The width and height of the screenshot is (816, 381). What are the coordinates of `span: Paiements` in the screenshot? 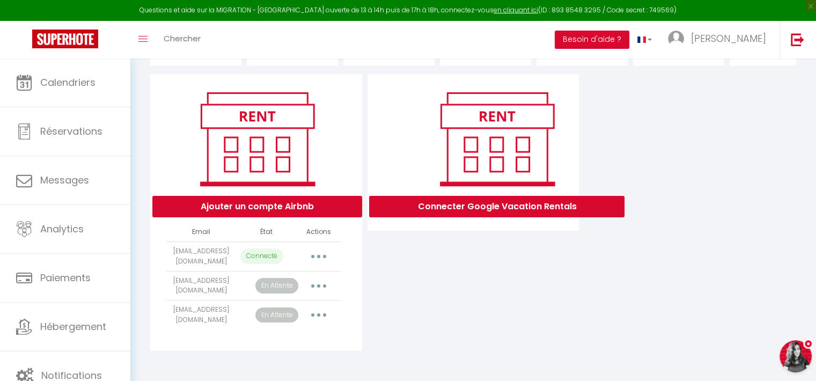 It's located at (65, 277).